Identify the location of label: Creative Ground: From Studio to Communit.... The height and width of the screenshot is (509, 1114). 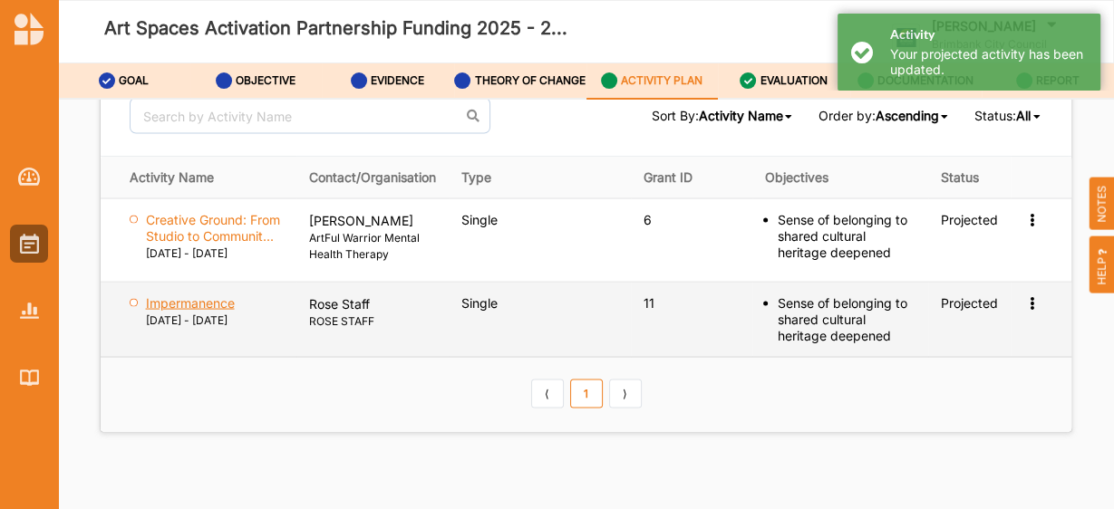
(215, 228).